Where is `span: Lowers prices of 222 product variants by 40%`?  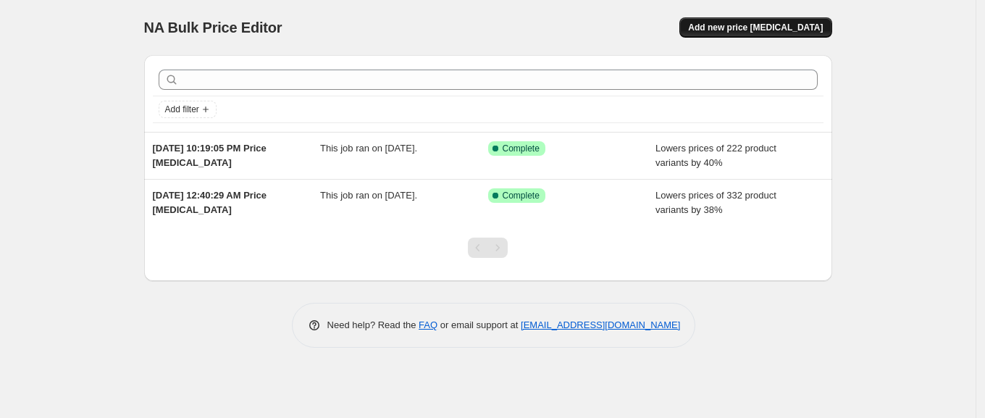 span: Lowers prices of 222 product variants by 40% is located at coordinates (715, 155).